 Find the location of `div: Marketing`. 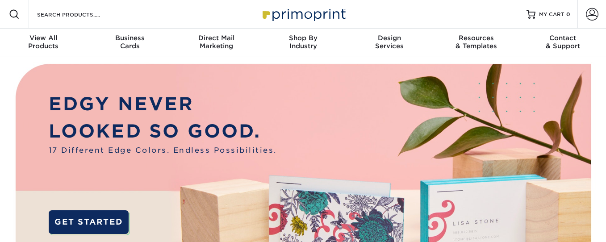

div: Marketing is located at coordinates (216, 42).